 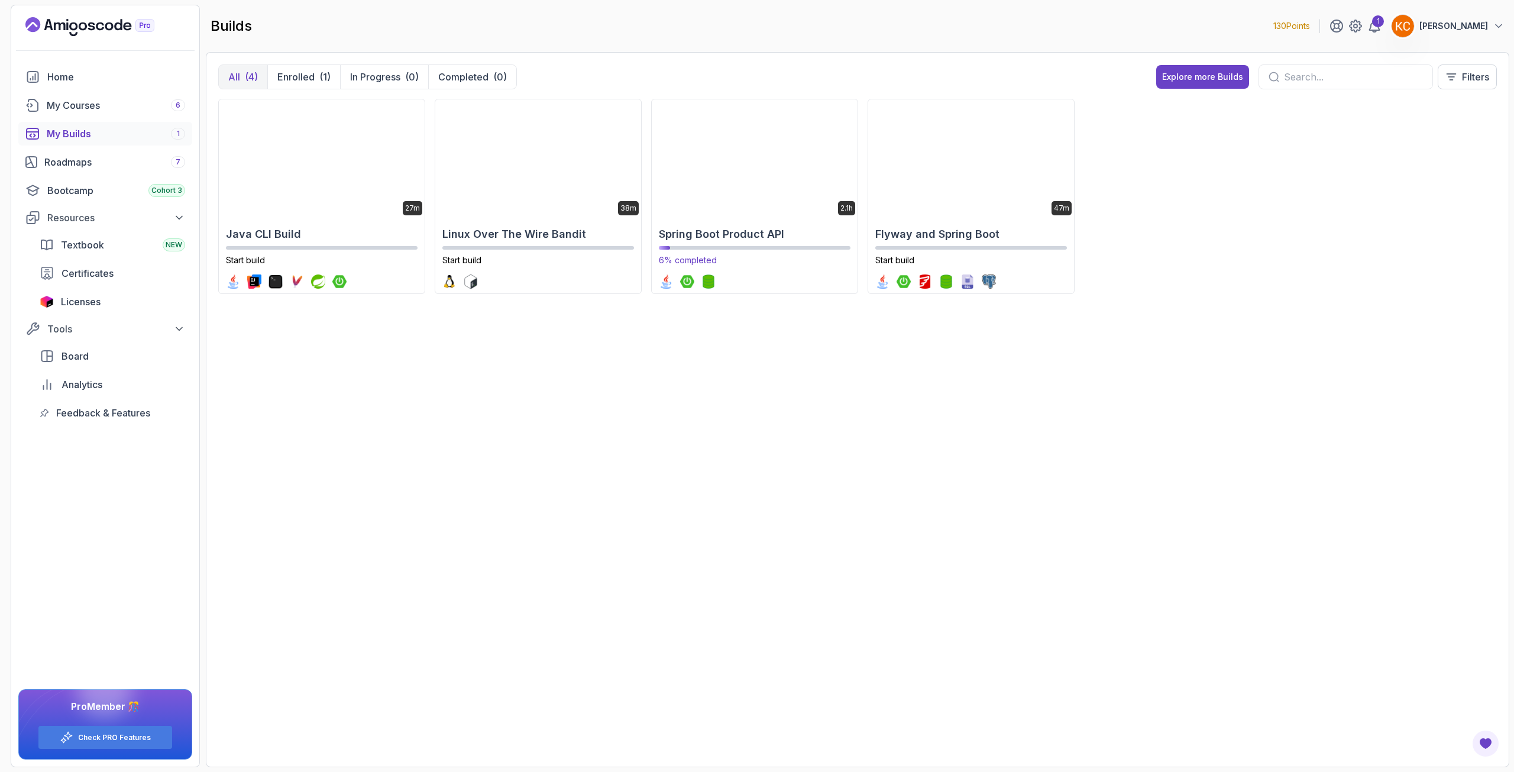 I want to click on img: postgres logo, so click(x=989, y=282).